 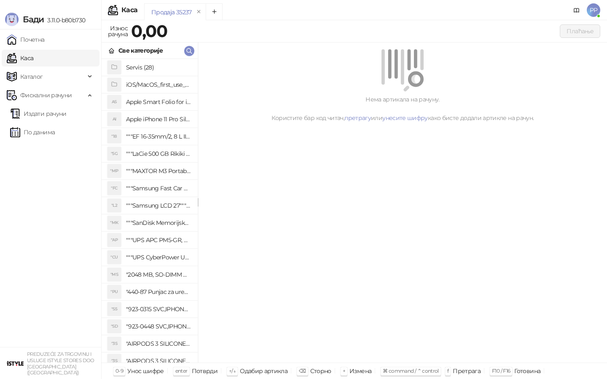 I want to click on h4: """UPS APC PM5-GR, Essential Surge Arrest,5 utic_nica""", so click(x=158, y=240).